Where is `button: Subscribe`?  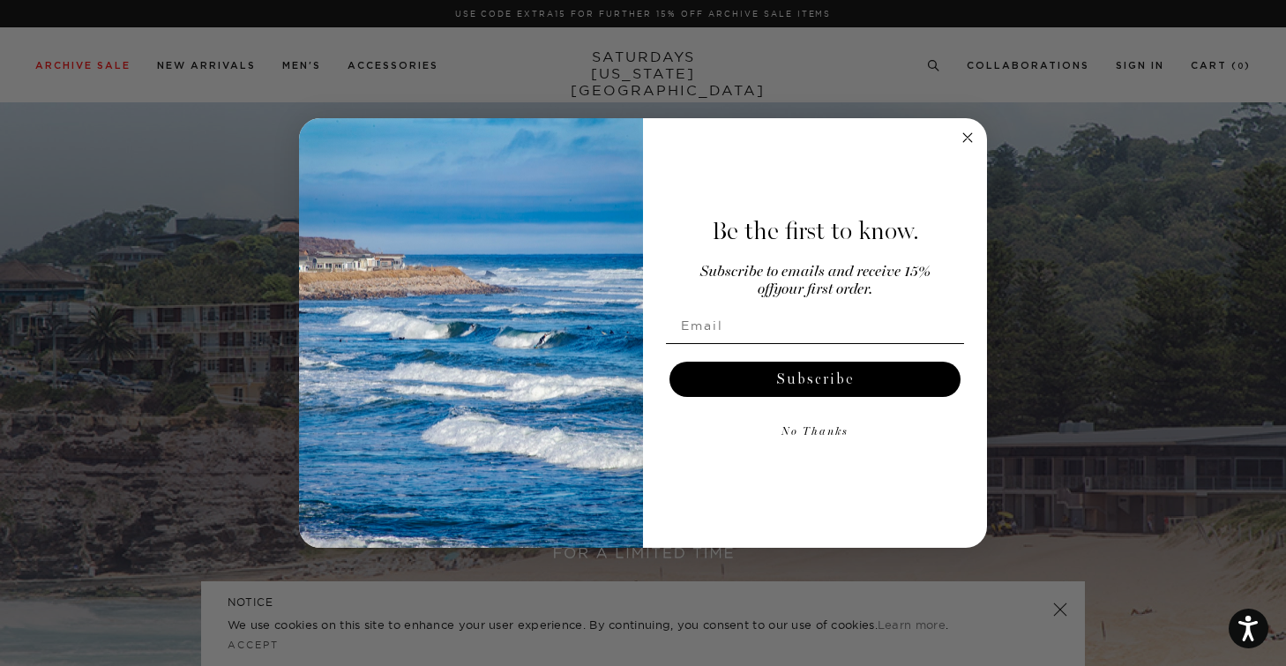 button: Subscribe is located at coordinates (815, 379).